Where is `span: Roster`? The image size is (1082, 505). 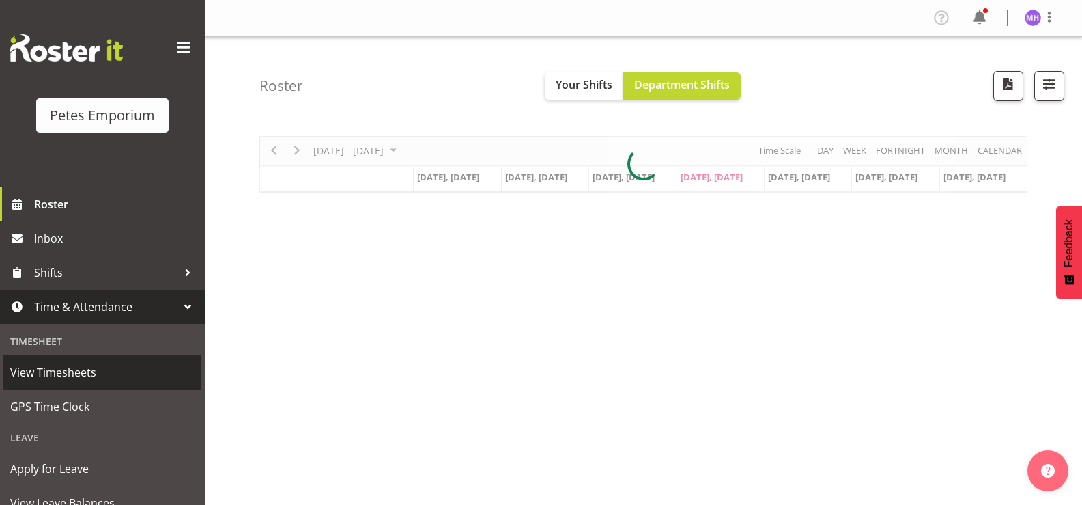 span: Roster is located at coordinates (116, 204).